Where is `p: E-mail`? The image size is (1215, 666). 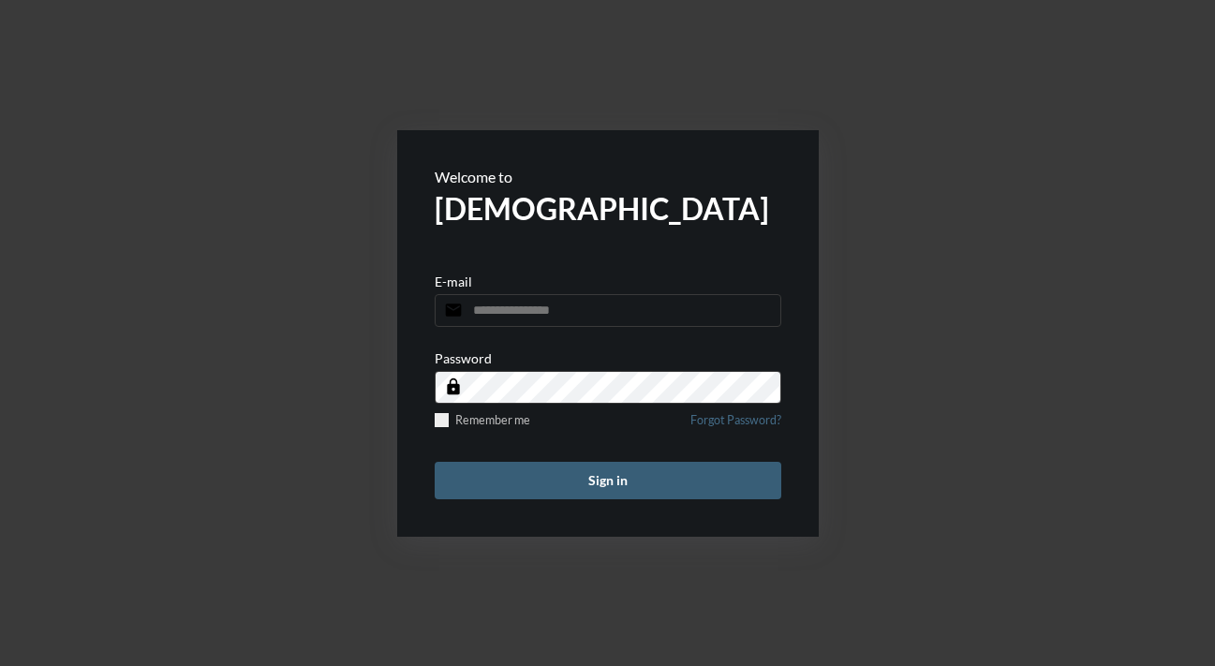
p: E-mail is located at coordinates (453, 281).